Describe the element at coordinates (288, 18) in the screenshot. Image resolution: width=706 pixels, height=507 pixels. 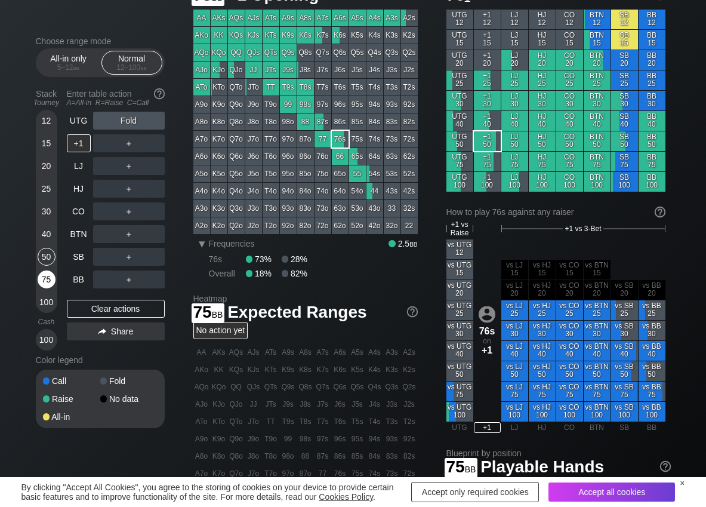
I see `div: A9s` at that location.